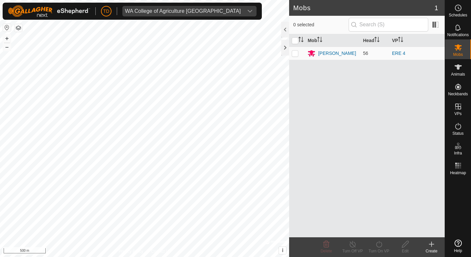 The image size is (471, 257). What do you see at coordinates (458, 114) in the screenshot?
I see `span: VPs` at bounding box center [458, 114].